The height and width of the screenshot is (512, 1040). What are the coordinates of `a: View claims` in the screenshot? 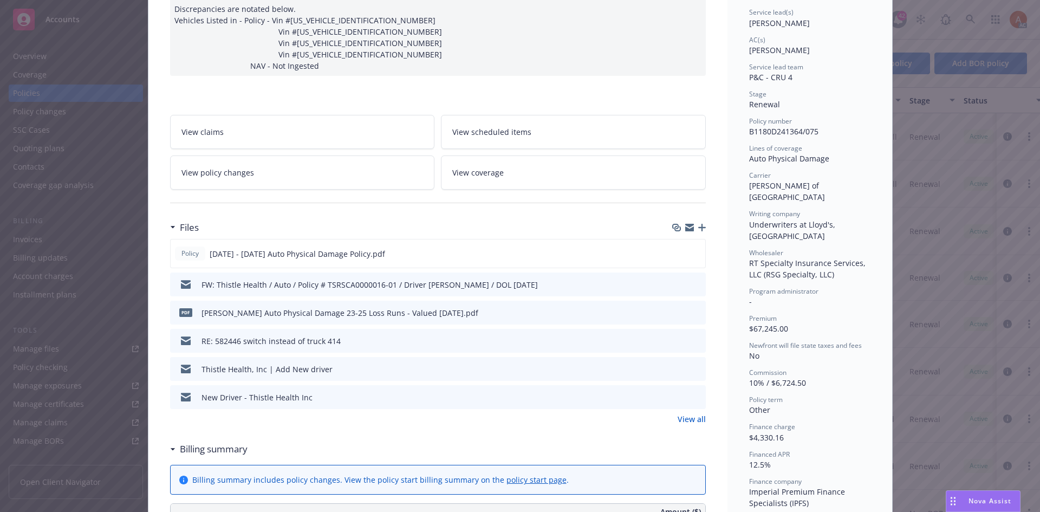 It's located at (302, 132).